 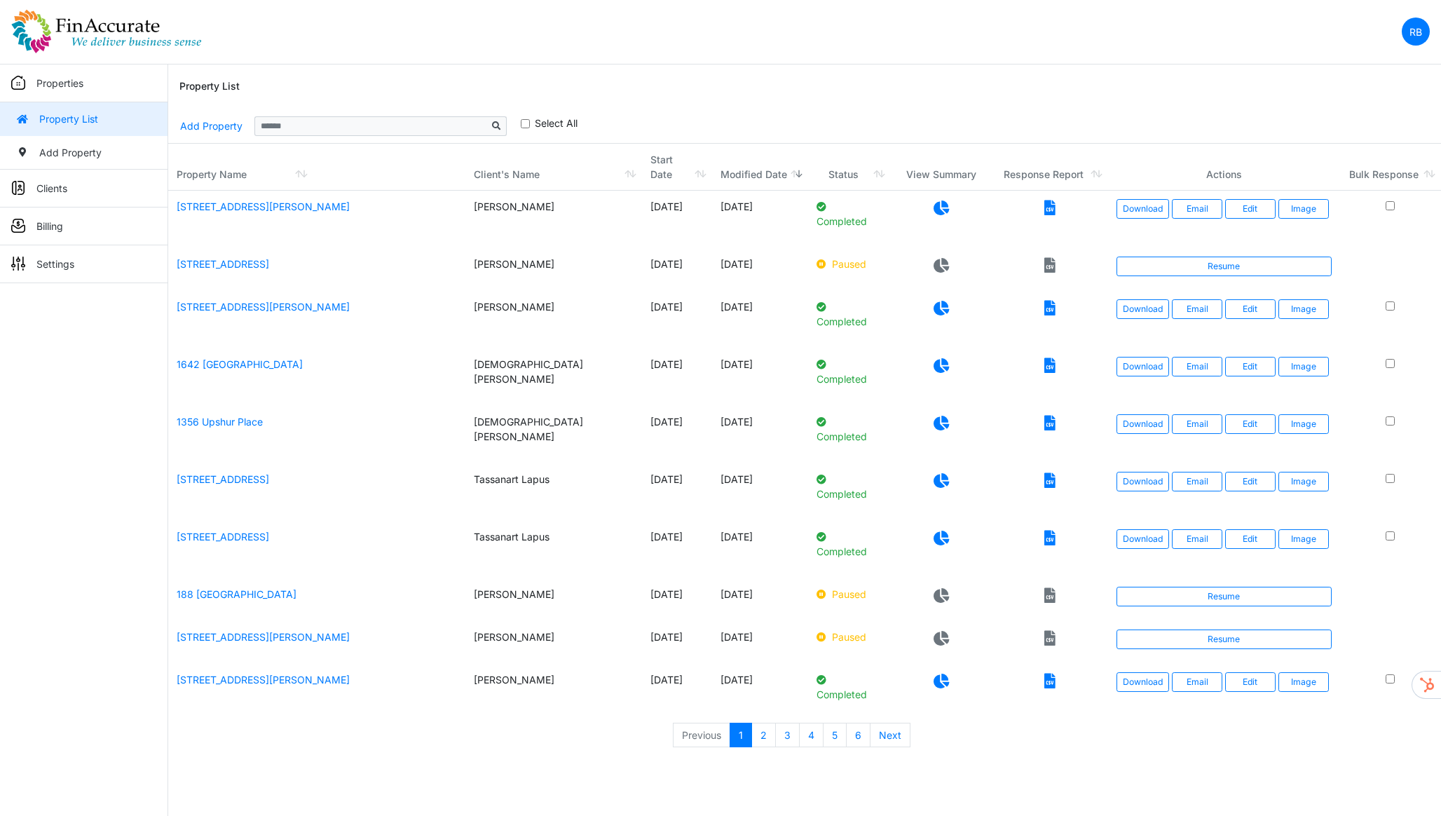 I want to click on th: Bulk Response: activate to sort column ascending, so click(x=1390, y=167).